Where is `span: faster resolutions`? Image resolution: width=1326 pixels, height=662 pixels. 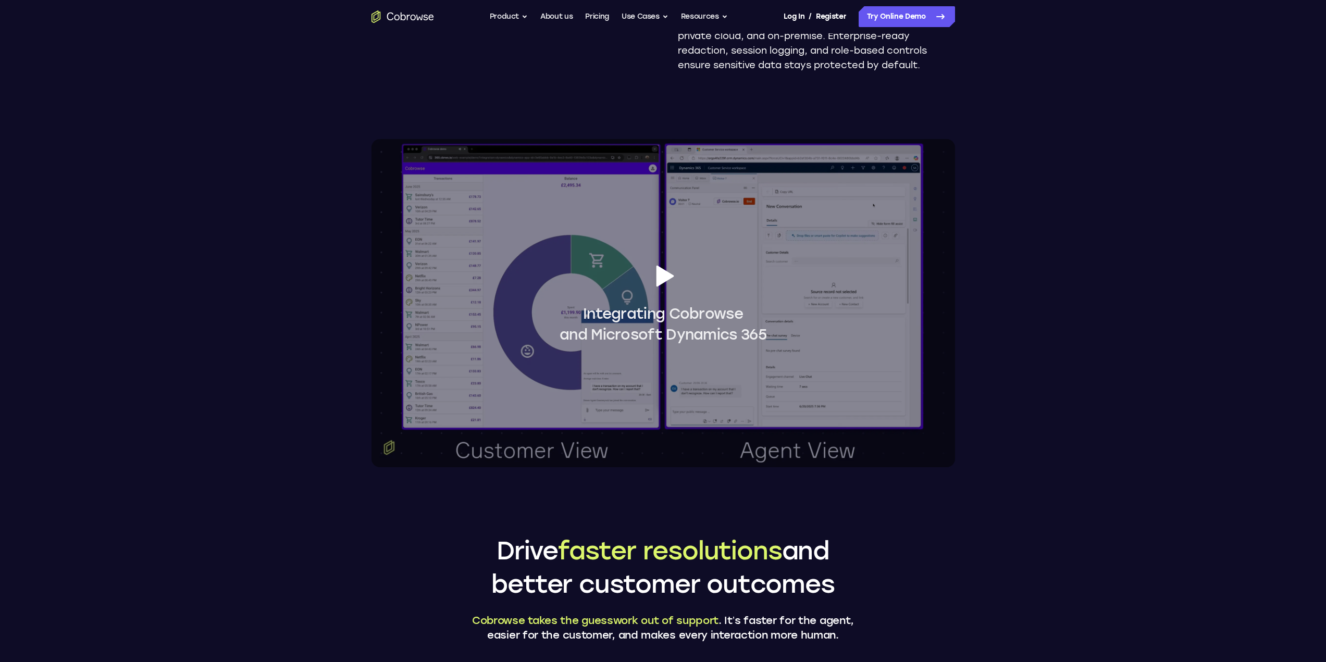
span: faster resolutions is located at coordinates (670, 551).